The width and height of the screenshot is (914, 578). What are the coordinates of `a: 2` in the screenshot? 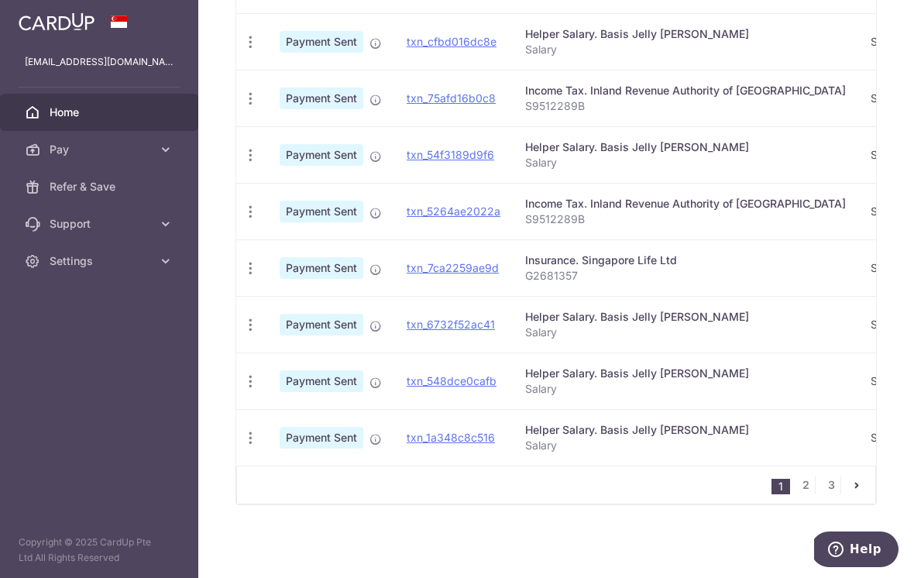 It's located at (805, 485).